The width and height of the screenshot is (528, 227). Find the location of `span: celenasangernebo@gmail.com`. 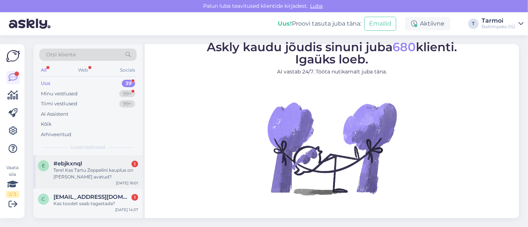

span: celenasangernebo@gmail.com is located at coordinates (92, 197).